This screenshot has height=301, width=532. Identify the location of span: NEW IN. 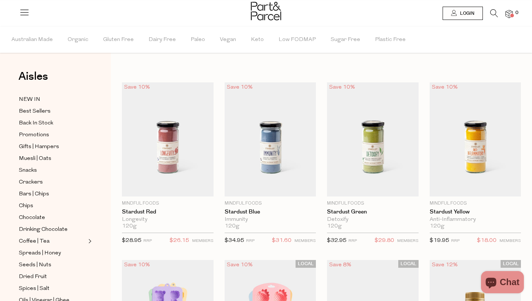
(30, 100).